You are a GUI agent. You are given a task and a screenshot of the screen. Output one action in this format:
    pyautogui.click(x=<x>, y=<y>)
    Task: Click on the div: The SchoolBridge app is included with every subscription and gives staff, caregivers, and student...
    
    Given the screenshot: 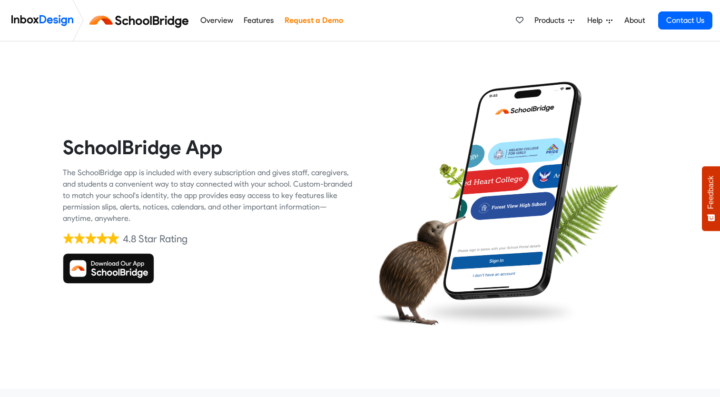 What is the action you would take?
    pyautogui.click(x=208, y=196)
    